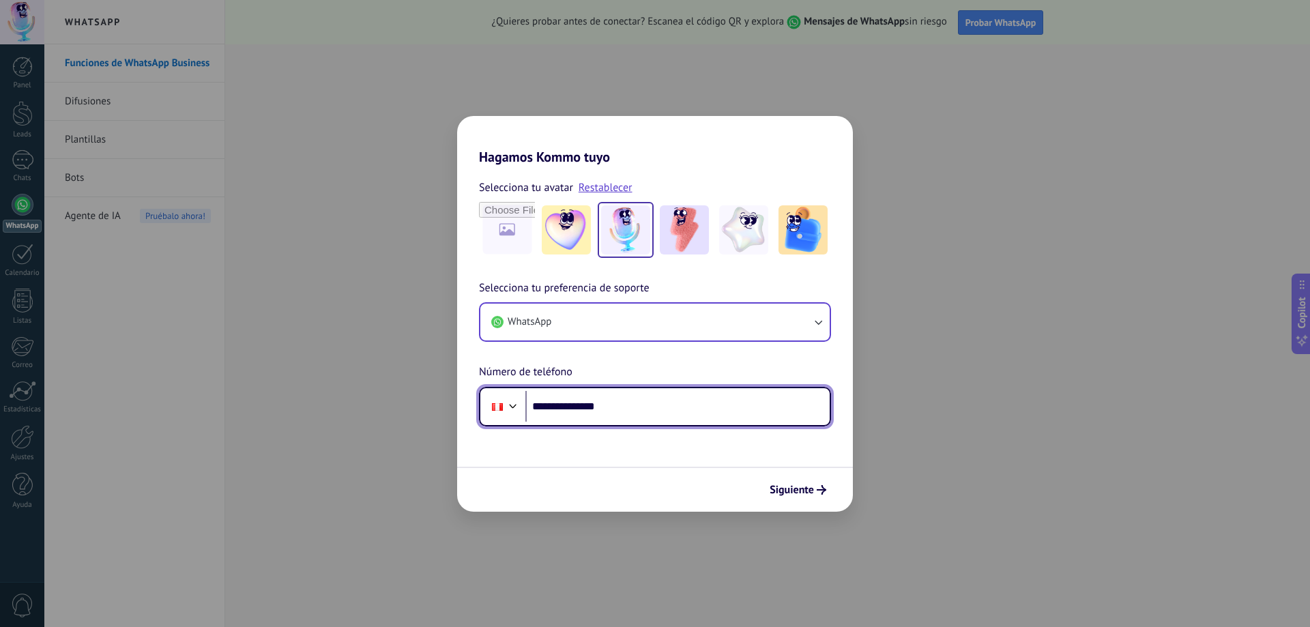  I want to click on span: Selecciona tu preferencia de soporte, so click(564, 289).